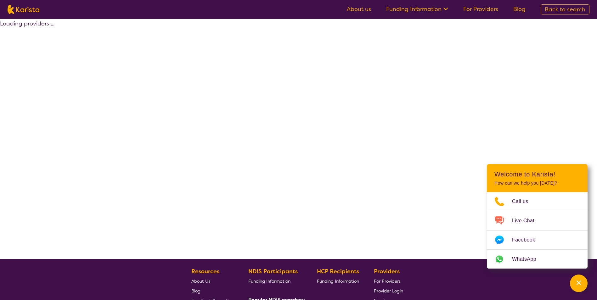  Describe the element at coordinates (23, 9) in the screenshot. I see `img: Karista logo` at that location.